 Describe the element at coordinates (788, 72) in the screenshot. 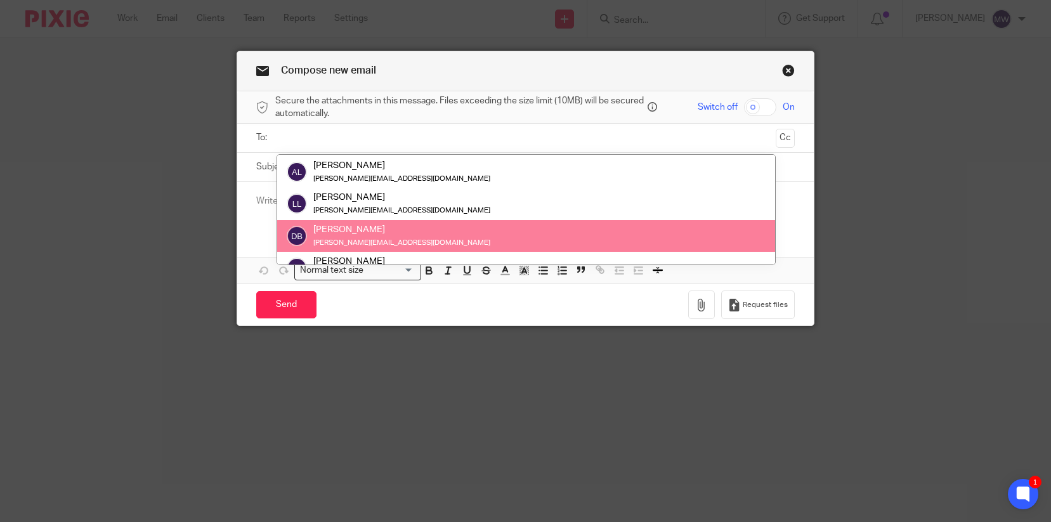

I see `a: Close this dialog window` at that location.